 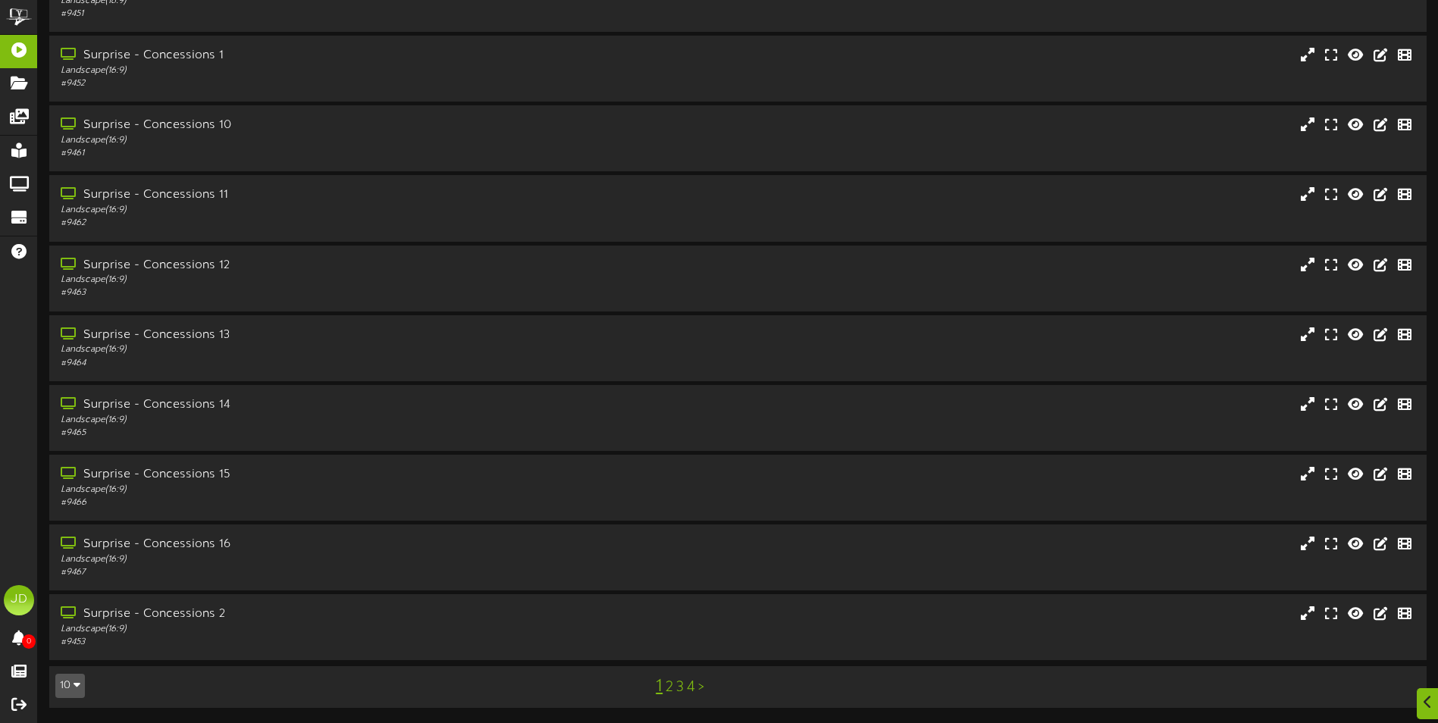 What do you see at coordinates (680, 688) in the screenshot?
I see `a: 3` at bounding box center [680, 688].